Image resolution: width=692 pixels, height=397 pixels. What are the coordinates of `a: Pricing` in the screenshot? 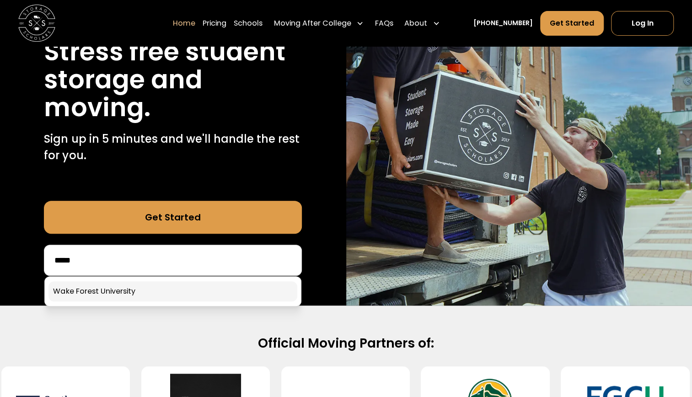 It's located at (215, 23).